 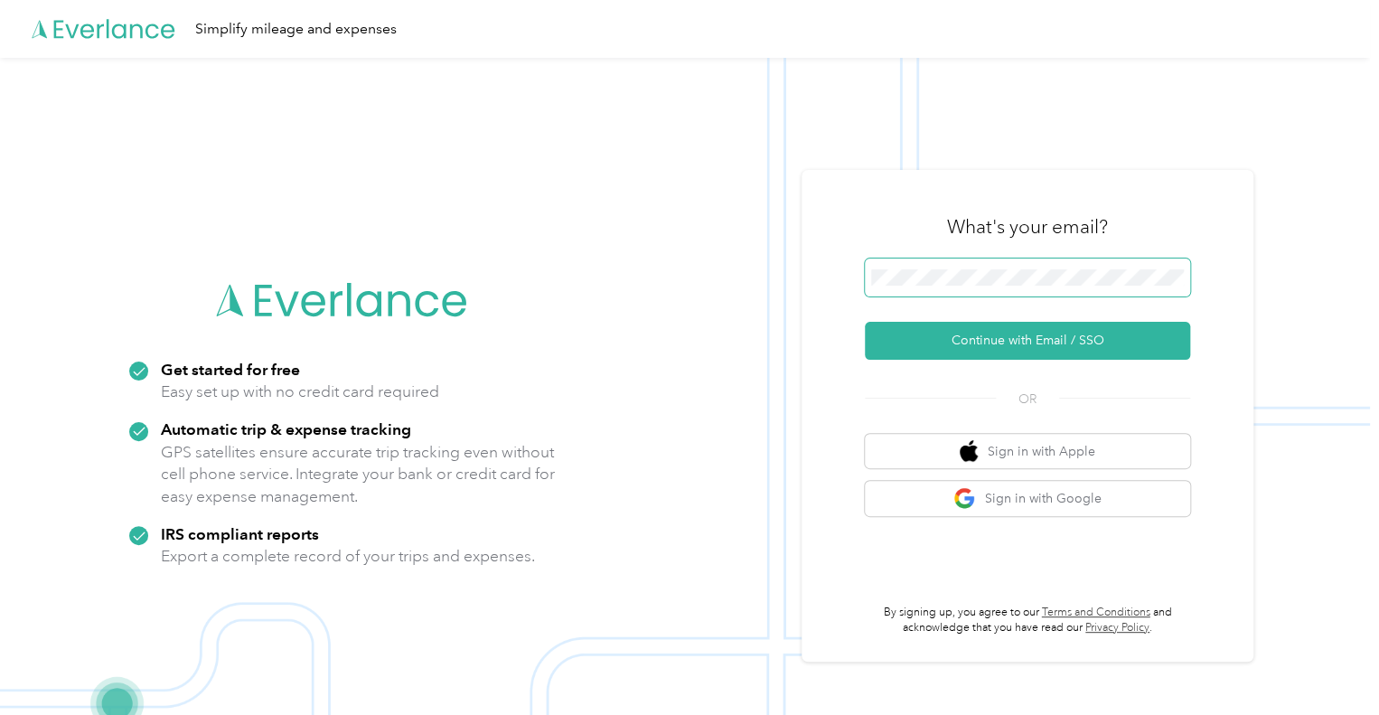 What do you see at coordinates (1027, 498) in the screenshot?
I see `button: google logoSign in with Google` at bounding box center [1027, 498].